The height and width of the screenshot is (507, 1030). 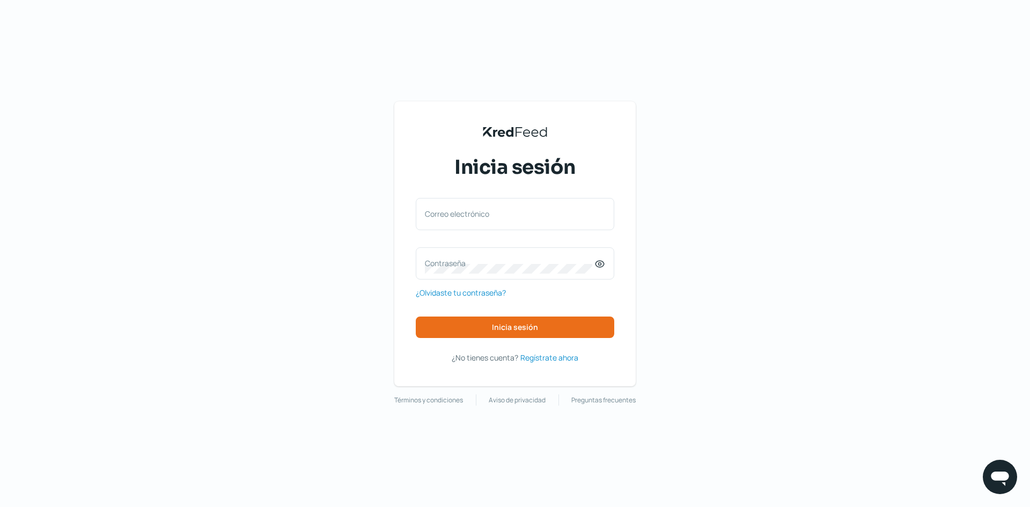 What do you see at coordinates (604, 400) in the screenshot?
I see `span: Preguntas frecuentes` at bounding box center [604, 400].